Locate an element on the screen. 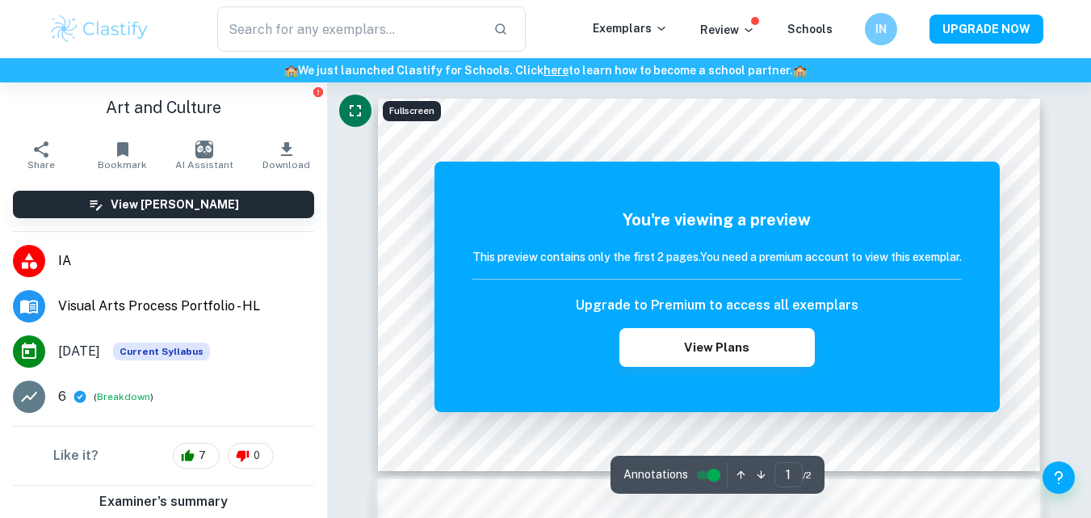  h6: Like it? is located at coordinates (76, 456).